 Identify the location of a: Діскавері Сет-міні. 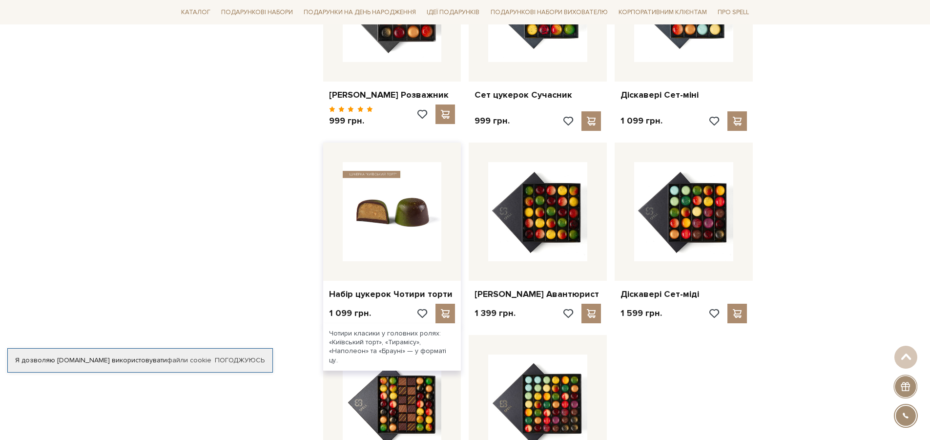
(684, 95).